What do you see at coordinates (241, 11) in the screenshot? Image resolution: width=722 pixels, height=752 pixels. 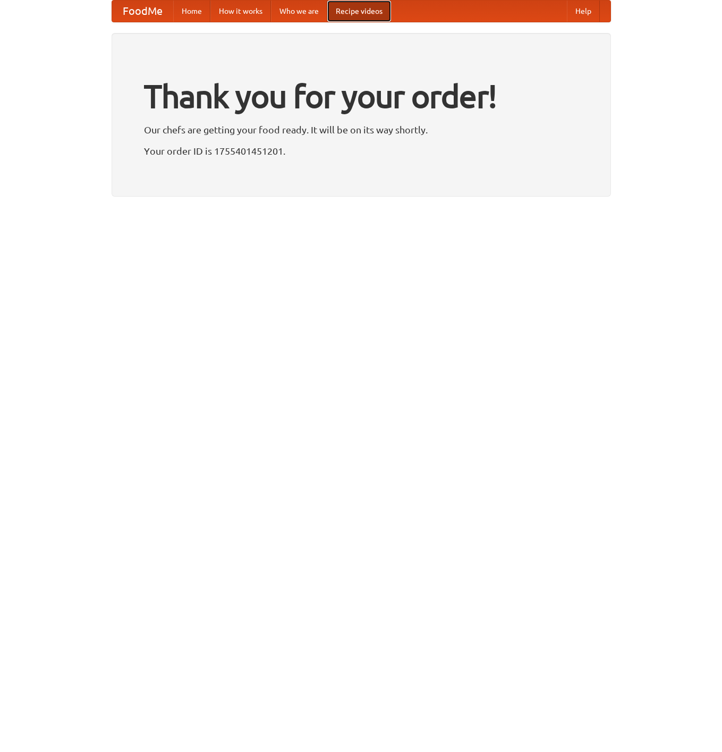 I see `a: How it works` at bounding box center [241, 11].